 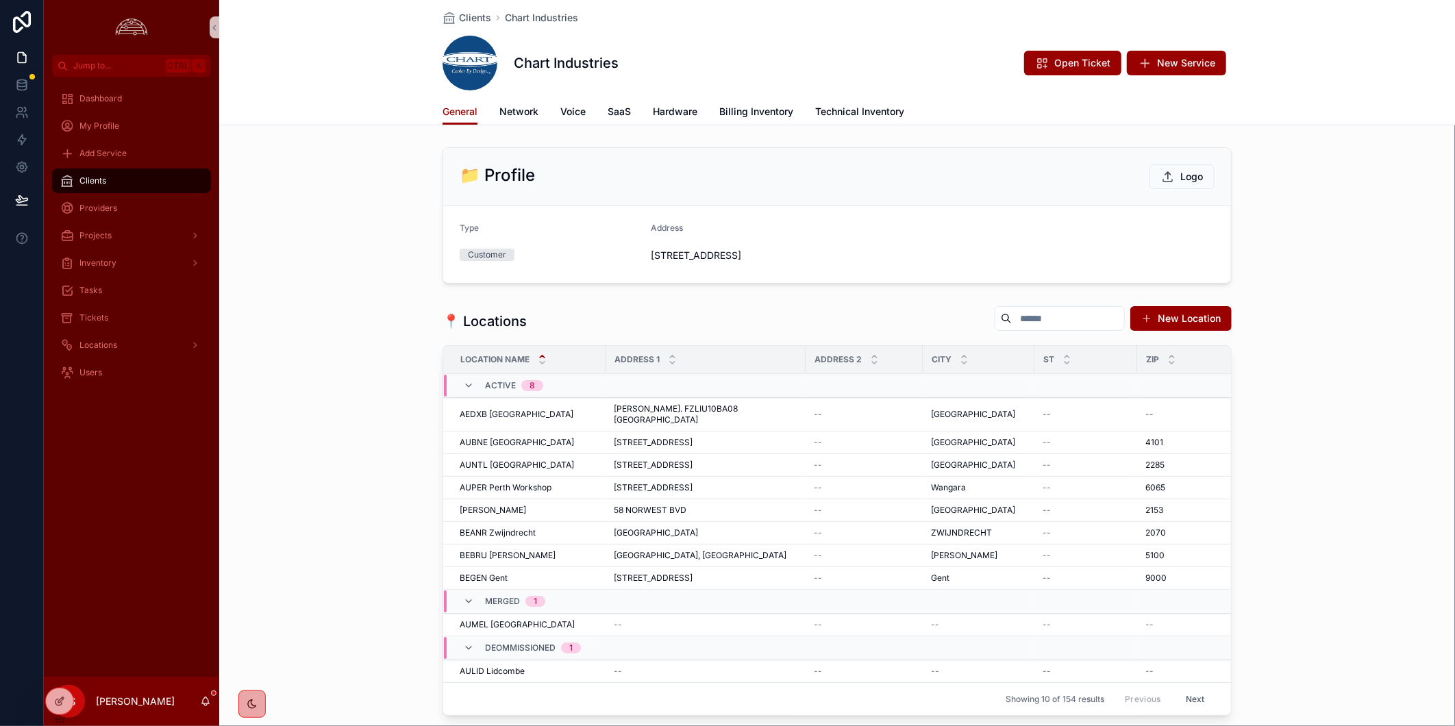 I want to click on span: K, so click(x=199, y=66).